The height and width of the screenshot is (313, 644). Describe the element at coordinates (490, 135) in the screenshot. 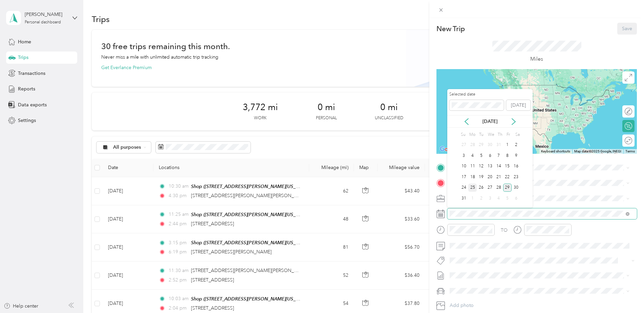

I see `div: We` at that location.